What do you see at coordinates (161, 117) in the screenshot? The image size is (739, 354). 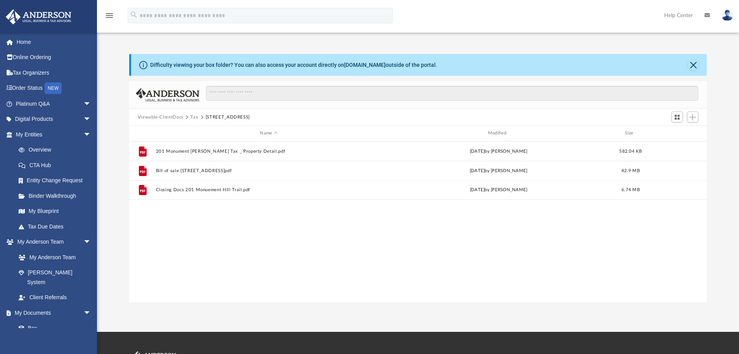 I see `button: Viewable-ClientDocs` at bounding box center [161, 117].